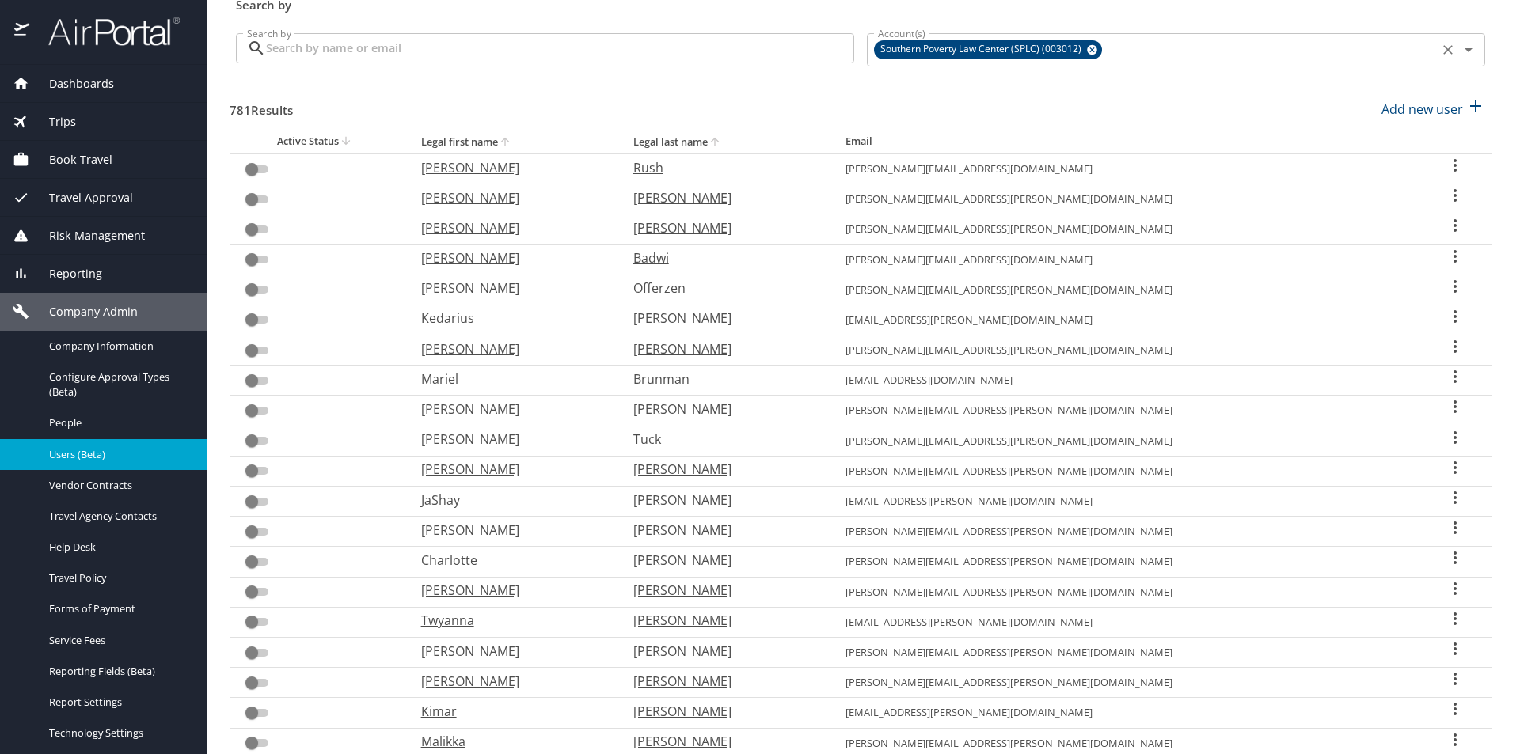 The width and height of the screenshot is (1520, 754). What do you see at coordinates (119, 385) in the screenshot?
I see `span: Configure Approval Types (Beta)` at bounding box center [119, 385].